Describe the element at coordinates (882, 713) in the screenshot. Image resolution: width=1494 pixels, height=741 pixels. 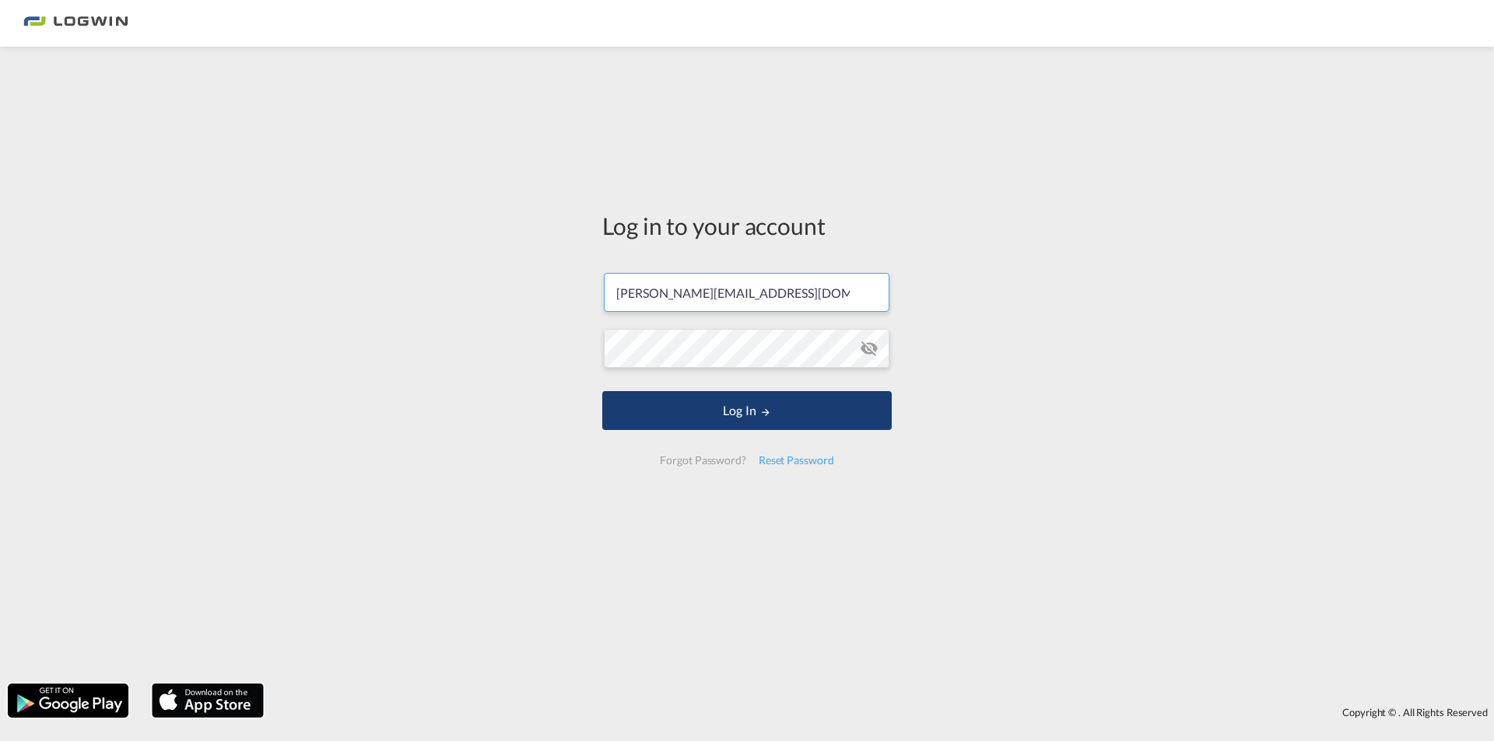
I see `div: Copyright © . All Rights Reserved` at that location.